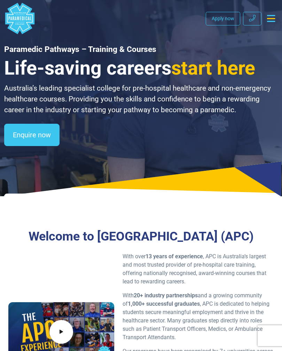 The image size is (282, 351). I want to click on h3: Life-saving careers, so click(141, 68).